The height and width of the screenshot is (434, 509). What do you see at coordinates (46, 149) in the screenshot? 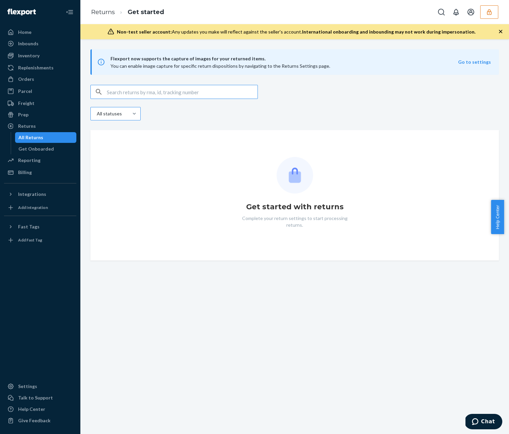
I see `a: Get Onboarded` at bounding box center [46, 149].